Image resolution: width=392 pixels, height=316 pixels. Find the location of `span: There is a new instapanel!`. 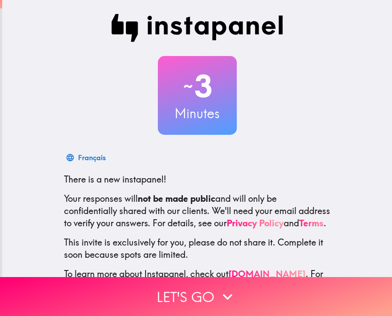

span: There is a new instapanel! is located at coordinates (115, 179).